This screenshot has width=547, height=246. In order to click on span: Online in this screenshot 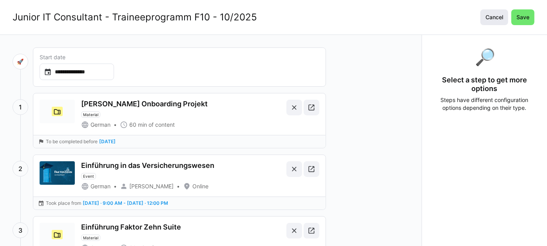, I will do `click(200, 186)`.